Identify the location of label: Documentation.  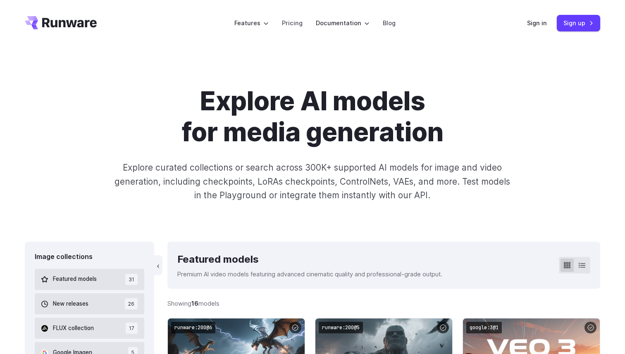
(342, 23).